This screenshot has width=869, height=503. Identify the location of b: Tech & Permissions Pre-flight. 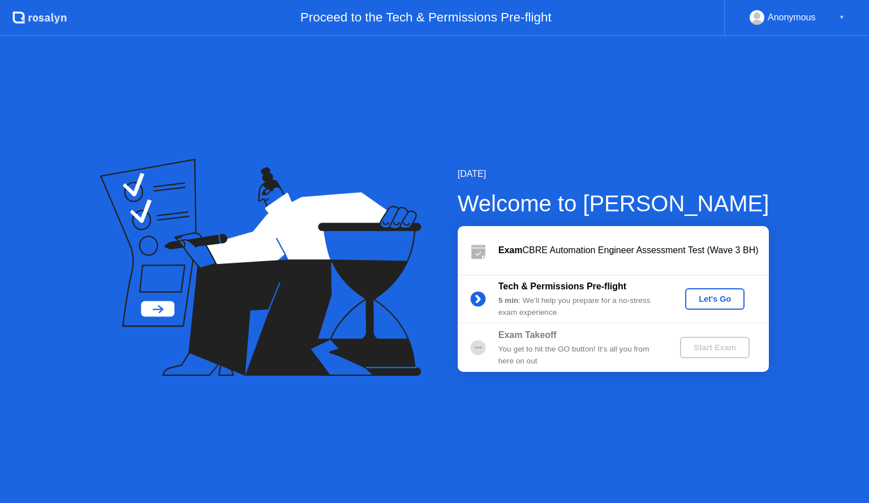
(562, 286).